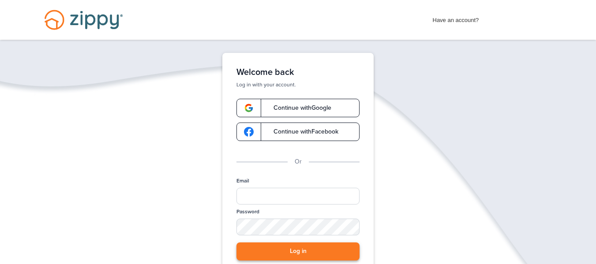 This screenshot has height=264, width=596. I want to click on label: Email, so click(242, 181).